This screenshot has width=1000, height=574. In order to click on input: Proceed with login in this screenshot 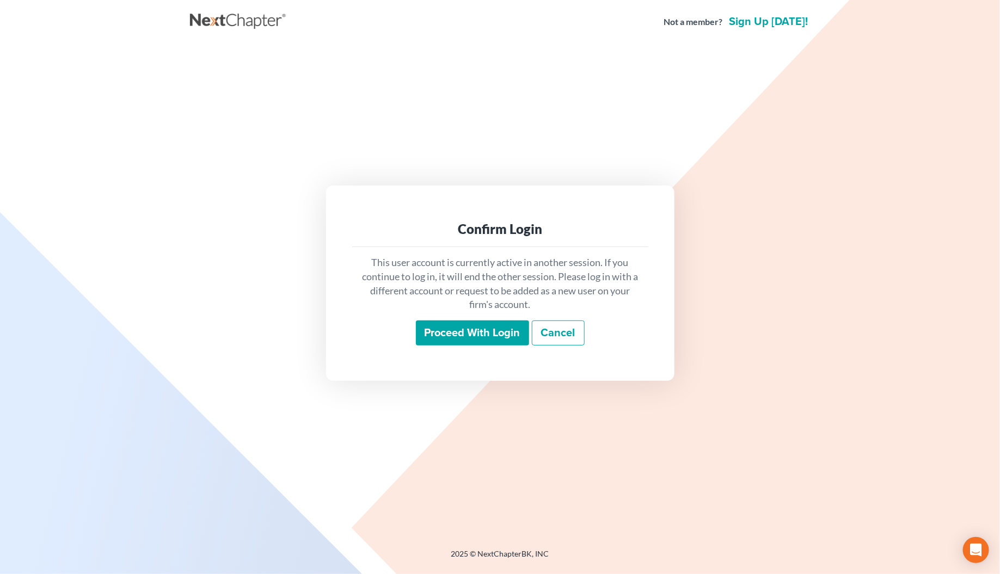, I will do `click(473, 333)`.